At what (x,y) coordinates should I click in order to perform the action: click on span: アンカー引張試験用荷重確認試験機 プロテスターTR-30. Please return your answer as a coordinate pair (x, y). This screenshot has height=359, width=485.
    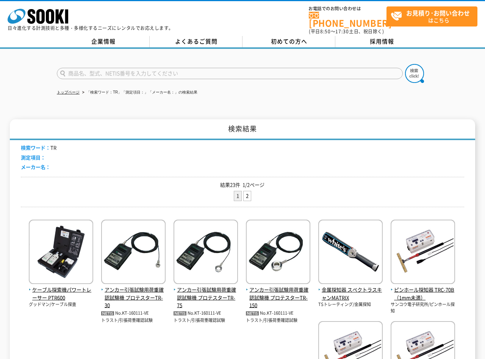
    Looking at the image, I should click on (133, 298).